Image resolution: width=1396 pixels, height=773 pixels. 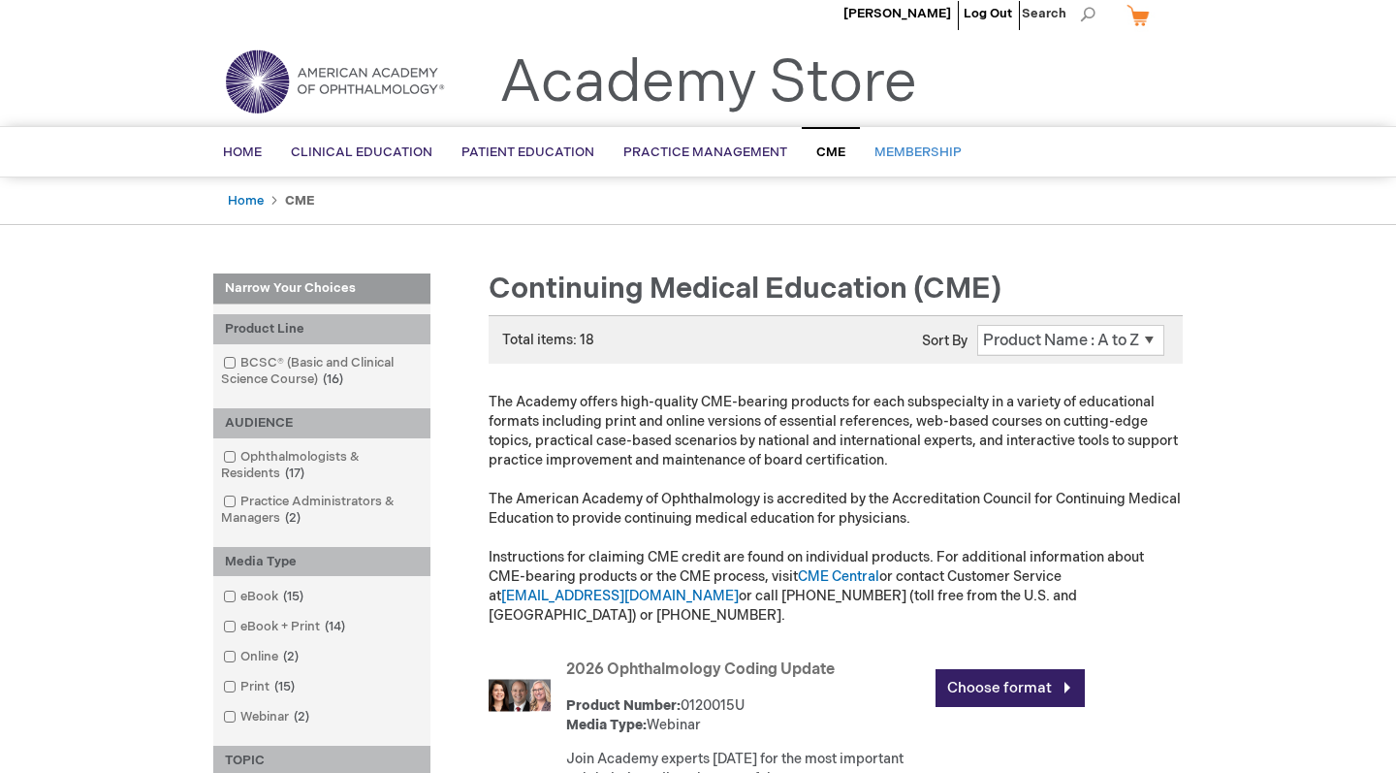 What do you see at coordinates (548, 339) in the screenshot?
I see `span: Total items: 18` at bounding box center [548, 339].